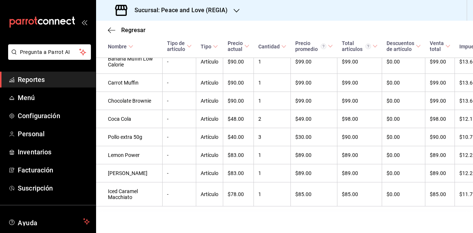 The height and width of the screenshot is (233, 473). Describe the element at coordinates (272, 137) in the screenshot. I see `td: 3` at that location.